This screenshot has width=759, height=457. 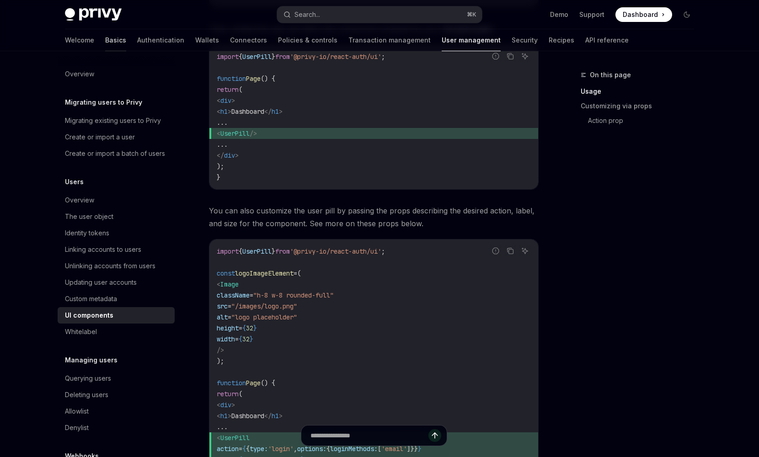 I want to click on a: Transaction management, so click(x=389, y=40).